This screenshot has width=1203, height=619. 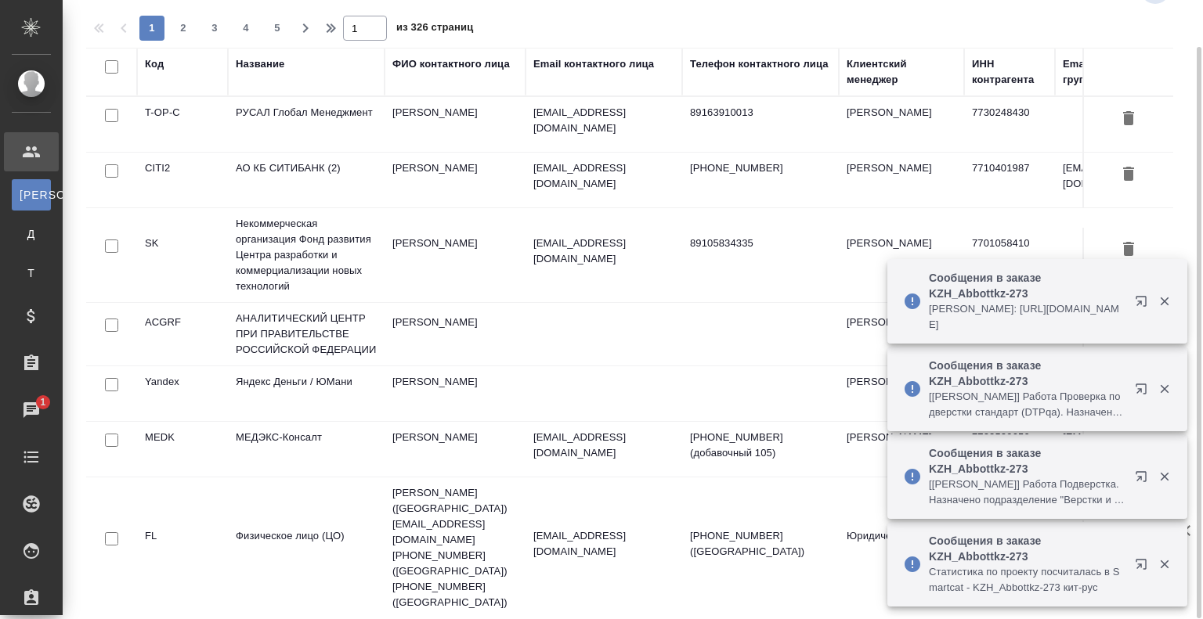 What do you see at coordinates (182, 450) in the screenshot?
I see `td: MEDK` at bounding box center [182, 450].